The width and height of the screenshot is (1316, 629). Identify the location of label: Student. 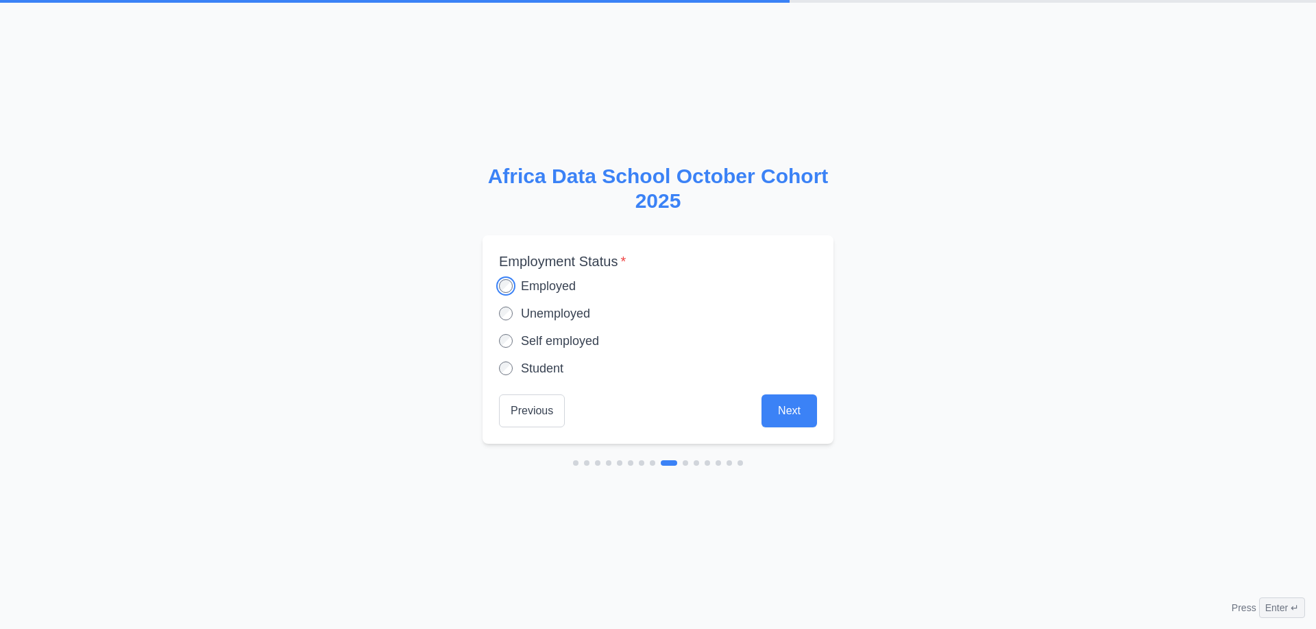
(542, 368).